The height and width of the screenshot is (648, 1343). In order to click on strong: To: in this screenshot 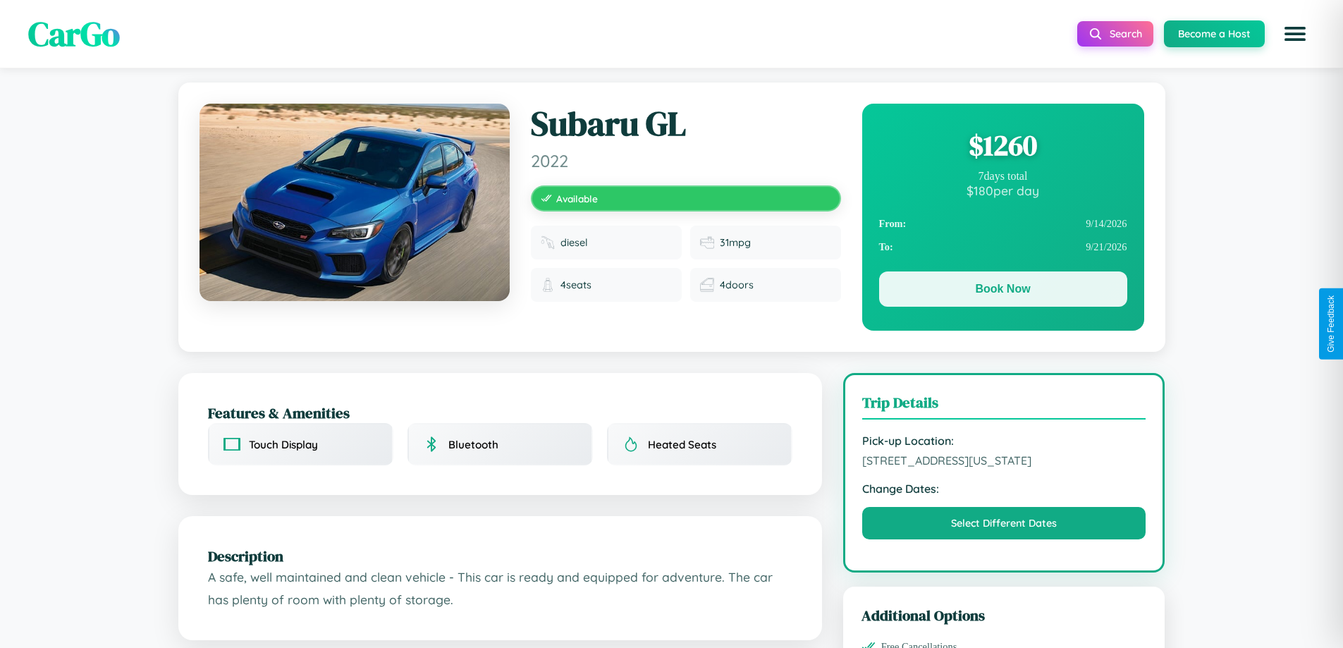, I will do `click(886, 247)`.